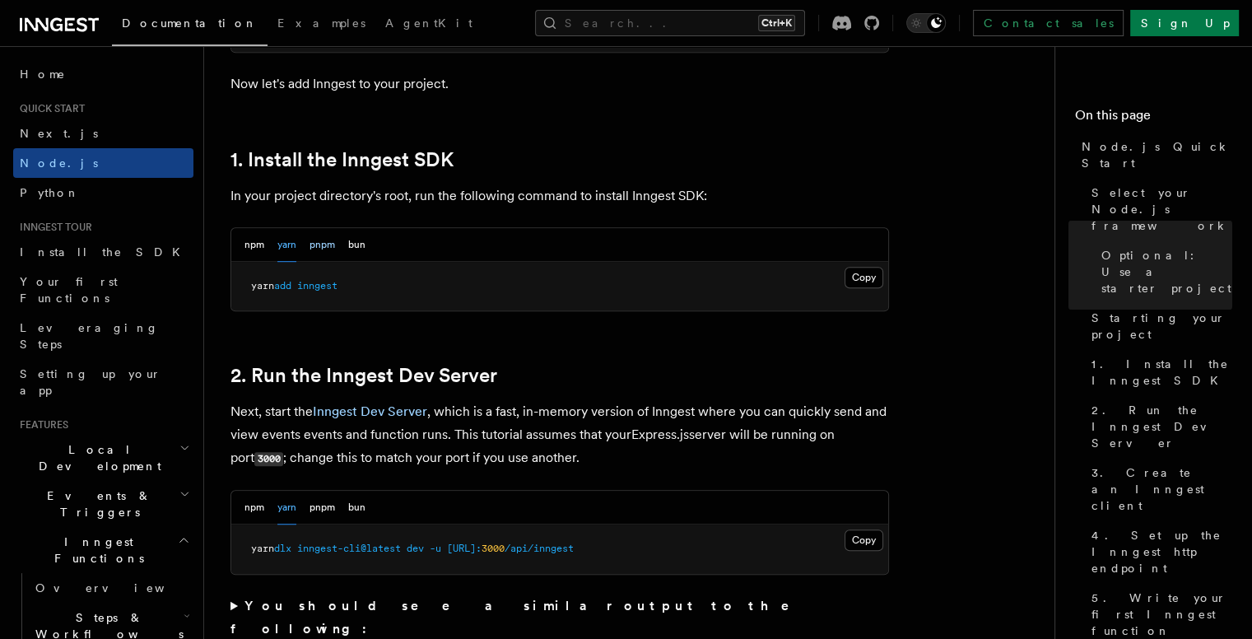  Describe the element at coordinates (429, 23) in the screenshot. I see `span: AgentKit` at that location.